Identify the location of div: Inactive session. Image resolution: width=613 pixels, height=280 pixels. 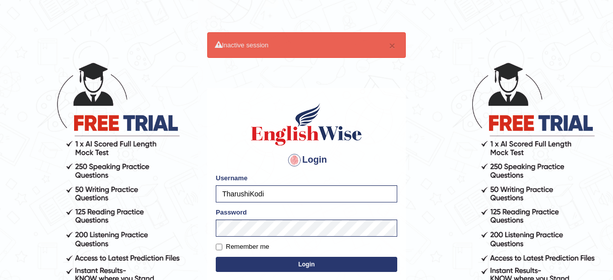
(306, 45).